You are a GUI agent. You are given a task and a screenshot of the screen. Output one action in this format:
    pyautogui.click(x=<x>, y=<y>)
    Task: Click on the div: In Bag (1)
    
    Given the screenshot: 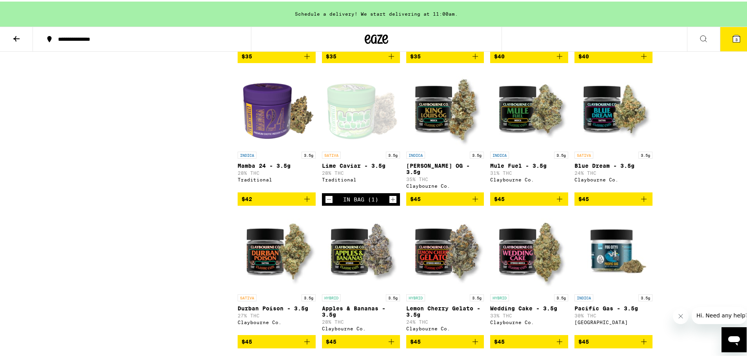 What is the action you would take?
    pyautogui.click(x=361, y=198)
    